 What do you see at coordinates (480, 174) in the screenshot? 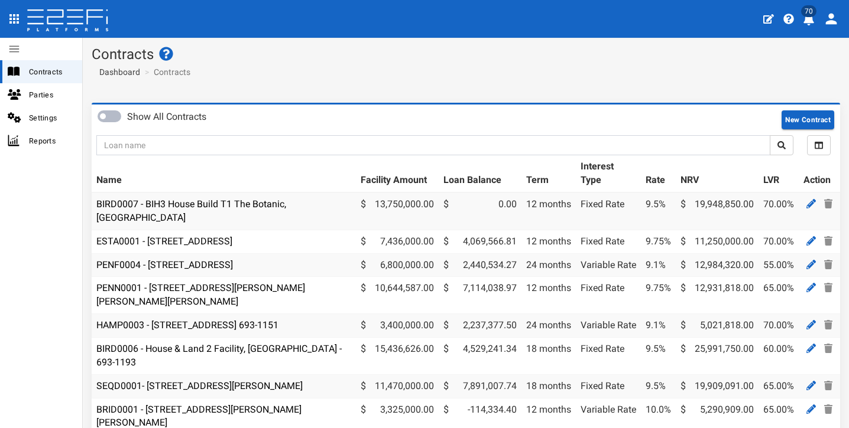
I see `th: Loan Balance` at bounding box center [480, 174].